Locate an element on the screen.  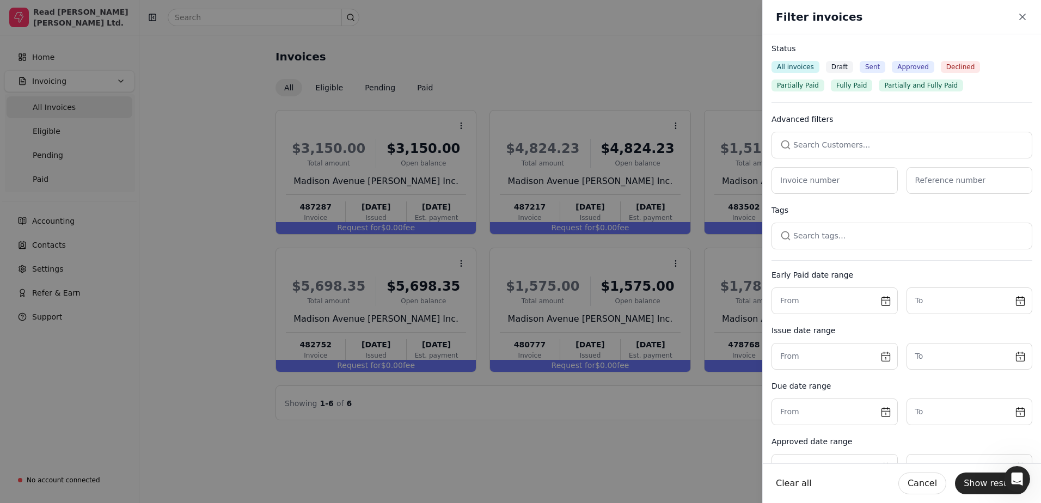
button: Show results is located at coordinates (991, 483).